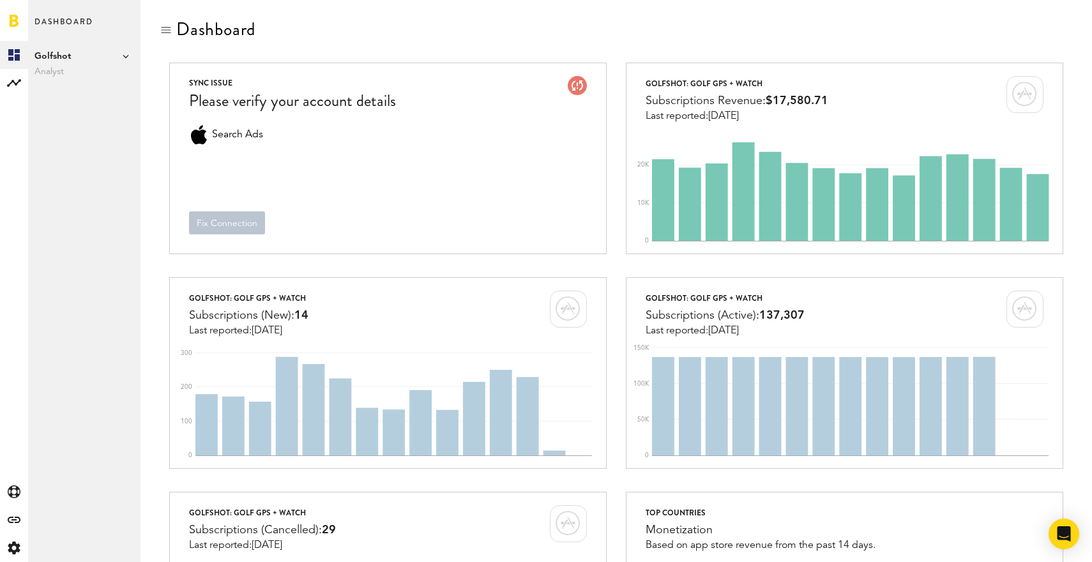 The height and width of the screenshot is (562, 1092). Describe the element at coordinates (329, 530) in the screenshot. I see `span: 29` at that location.